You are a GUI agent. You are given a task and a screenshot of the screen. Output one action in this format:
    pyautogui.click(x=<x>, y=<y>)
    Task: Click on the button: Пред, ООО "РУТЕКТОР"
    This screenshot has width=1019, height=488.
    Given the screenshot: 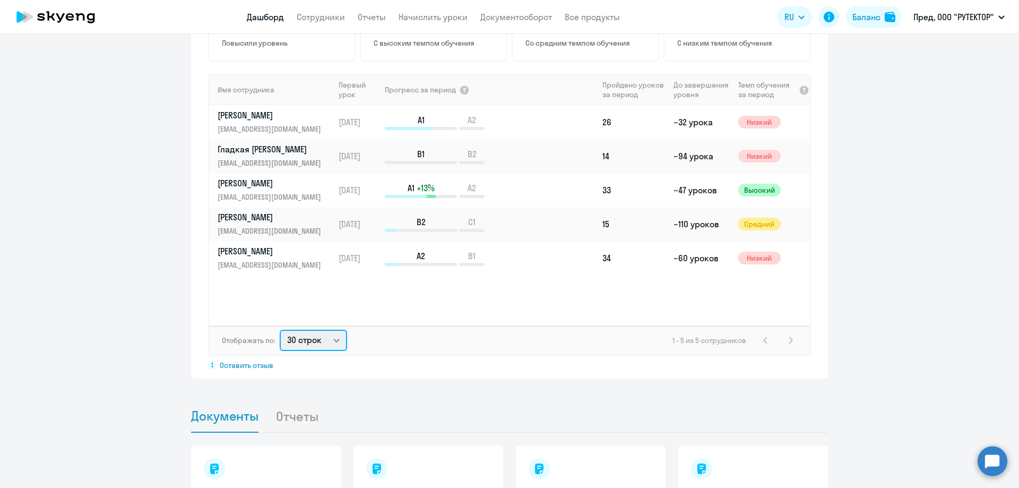 What is the action you would take?
    pyautogui.click(x=959, y=17)
    